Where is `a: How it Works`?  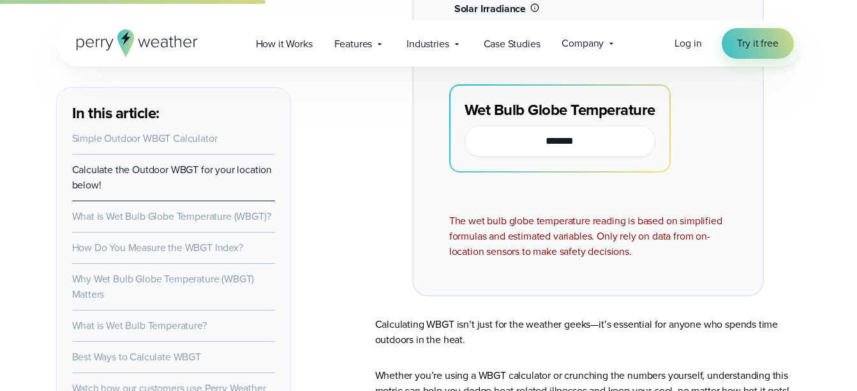
a: How it Works is located at coordinates (284, 43).